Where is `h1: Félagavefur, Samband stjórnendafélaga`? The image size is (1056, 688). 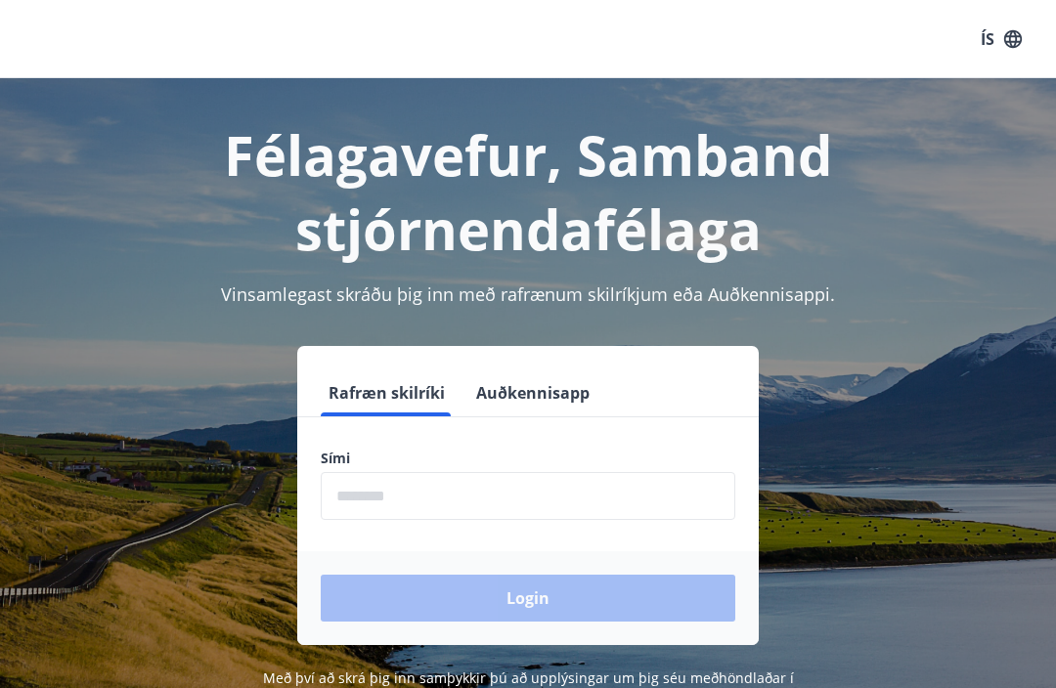 h1: Félagavefur, Samband stjórnendafélaga is located at coordinates (528, 192).